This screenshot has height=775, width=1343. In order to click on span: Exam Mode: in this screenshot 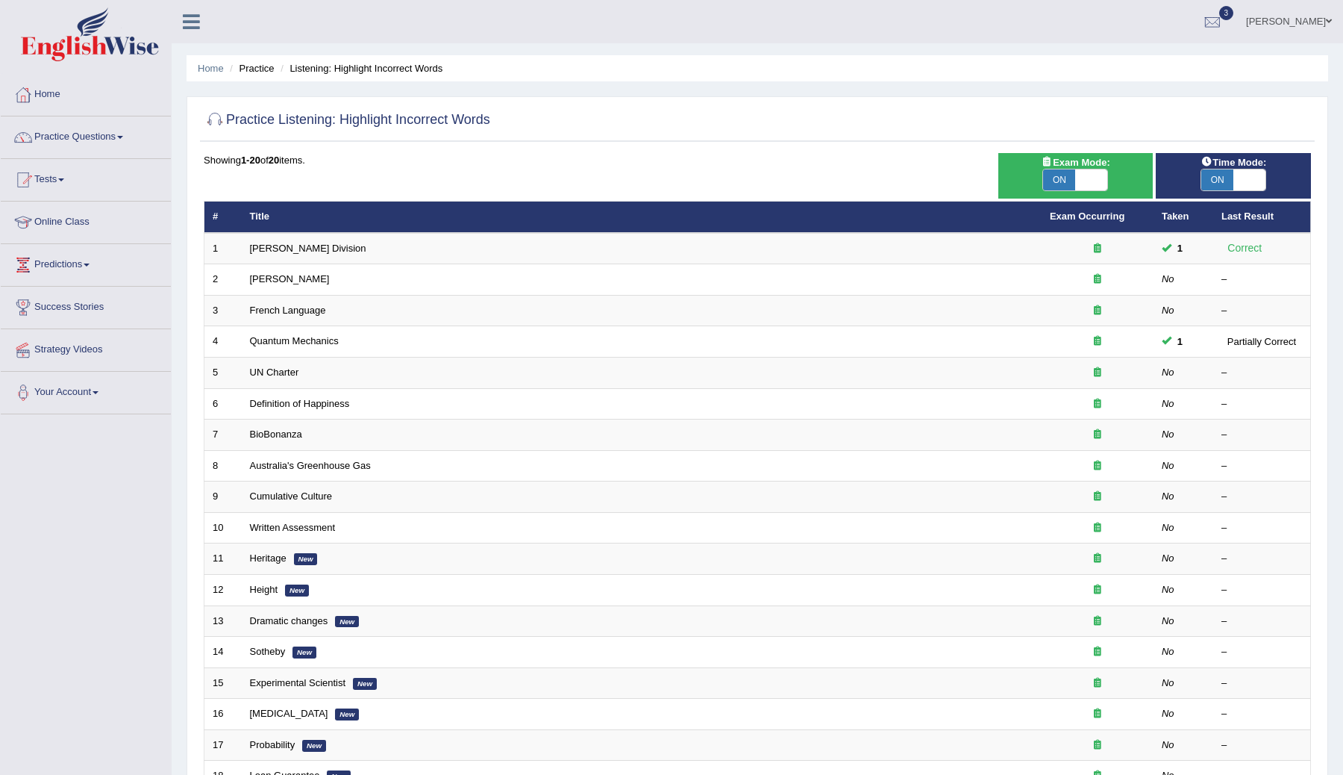, I will do `click(1075, 162)`.